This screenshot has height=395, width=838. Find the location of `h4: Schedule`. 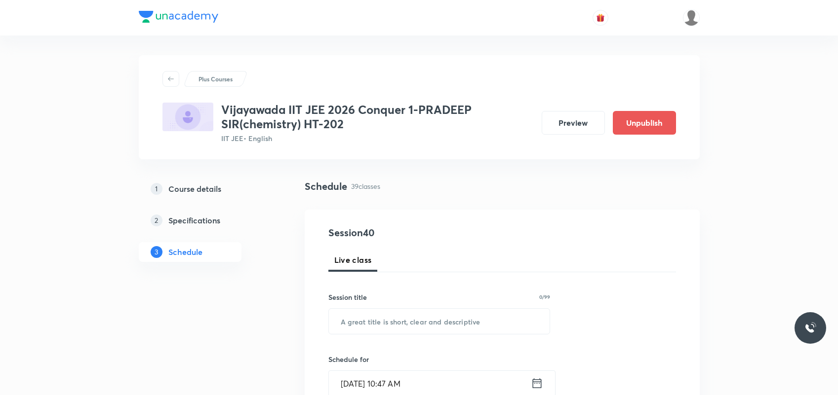

h4: Schedule is located at coordinates (326, 187).